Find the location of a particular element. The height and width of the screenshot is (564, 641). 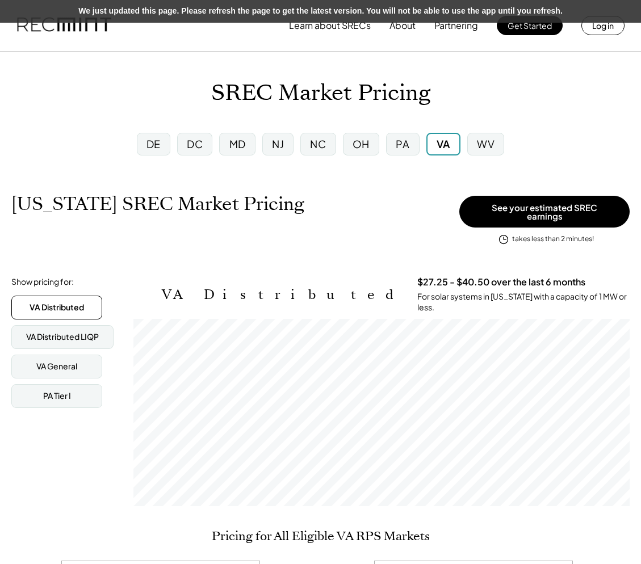

h2: Pricing for All Eligible VA RPS Markets is located at coordinates (321, 536).